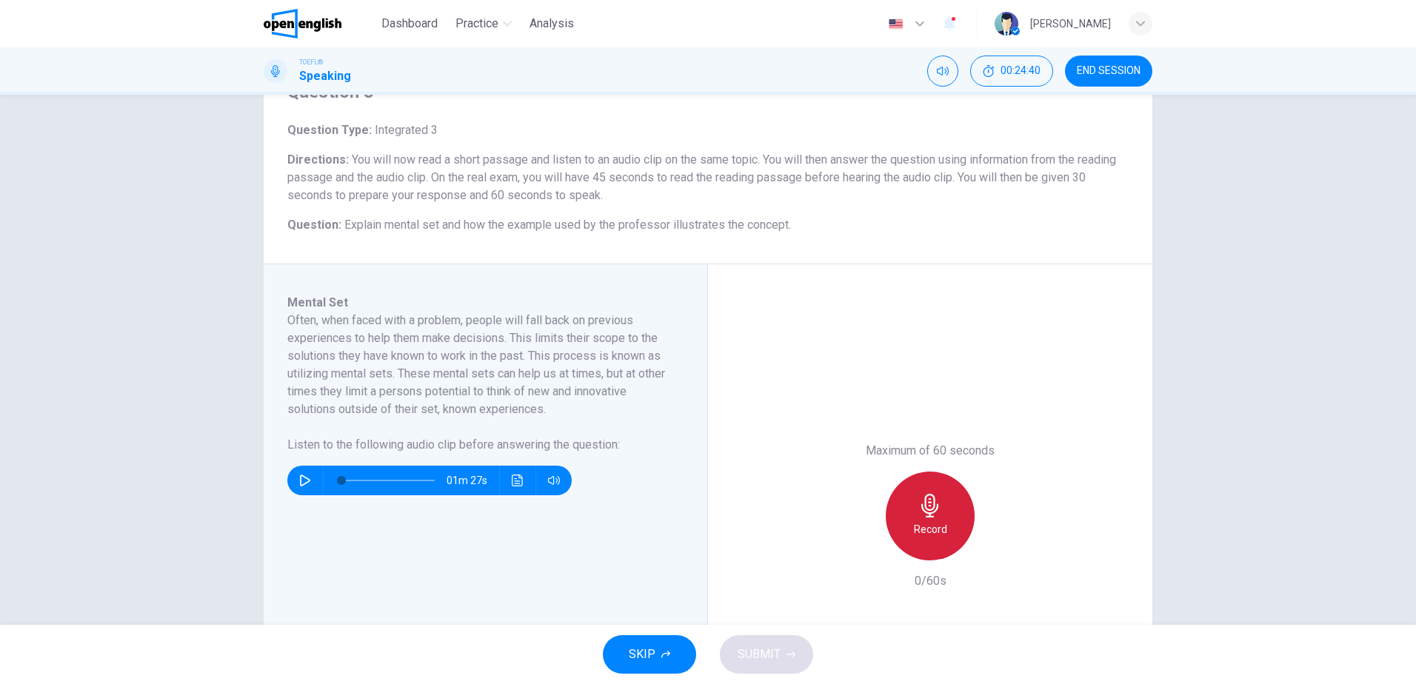 The height and width of the screenshot is (684, 1416). What do you see at coordinates (319, 24) in the screenshot?
I see `a: OpenEnglish logo` at bounding box center [319, 24].